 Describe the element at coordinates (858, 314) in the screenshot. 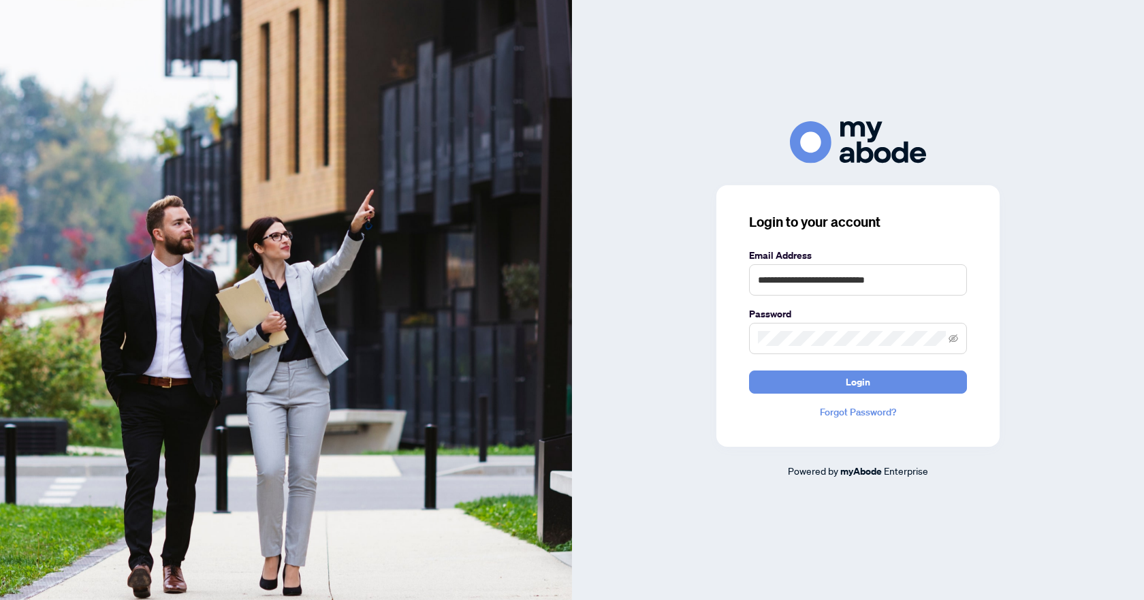

I see `label: Password` at that location.